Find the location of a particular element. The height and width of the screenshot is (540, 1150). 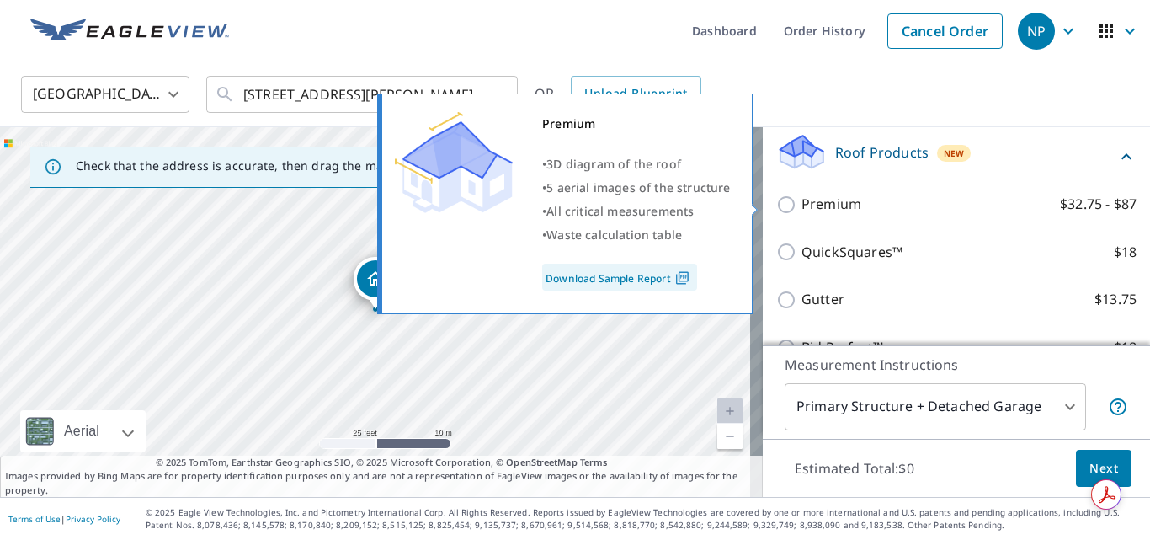

div: Primary Structure + Detached Garage is located at coordinates (936, 407).